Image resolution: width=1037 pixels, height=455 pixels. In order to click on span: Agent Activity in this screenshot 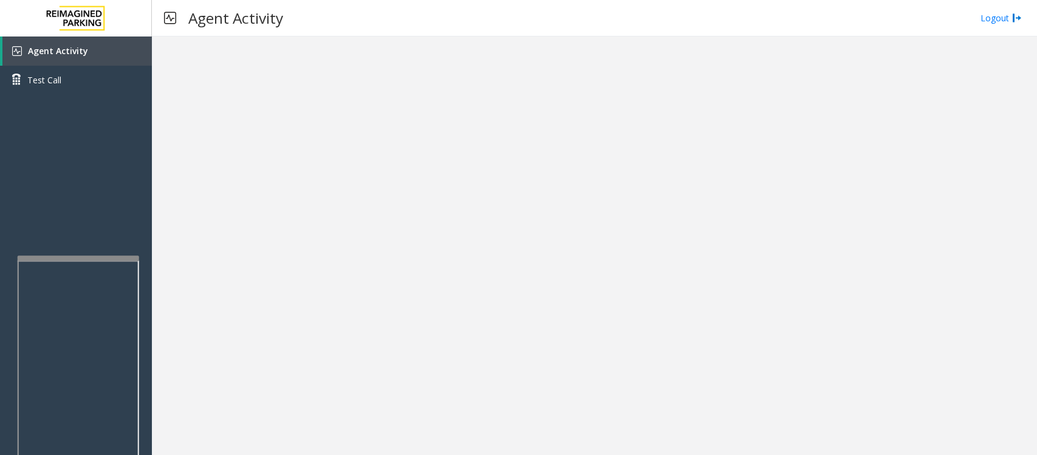, I will do `click(58, 50)`.